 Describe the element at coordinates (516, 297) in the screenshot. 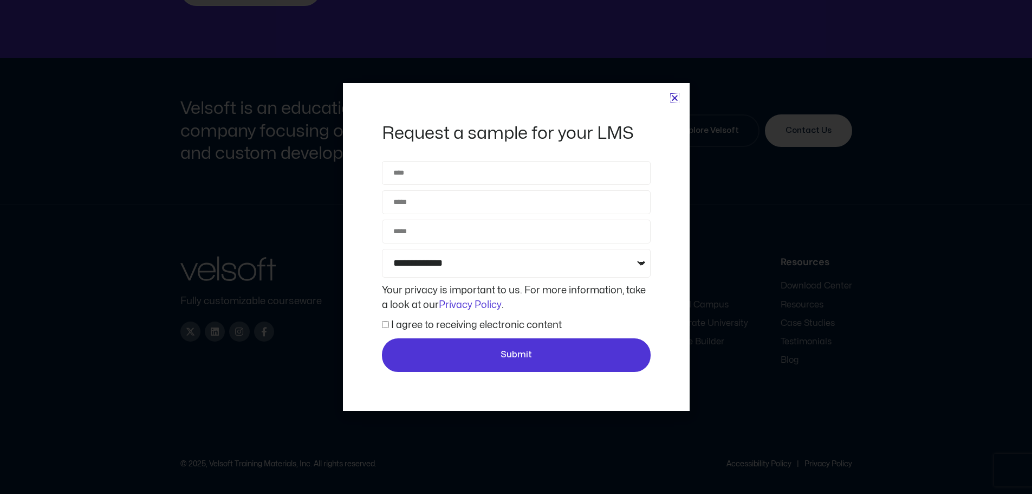

I see `div: Your privacy is important to us. For more information, take a look at our .` at that location.